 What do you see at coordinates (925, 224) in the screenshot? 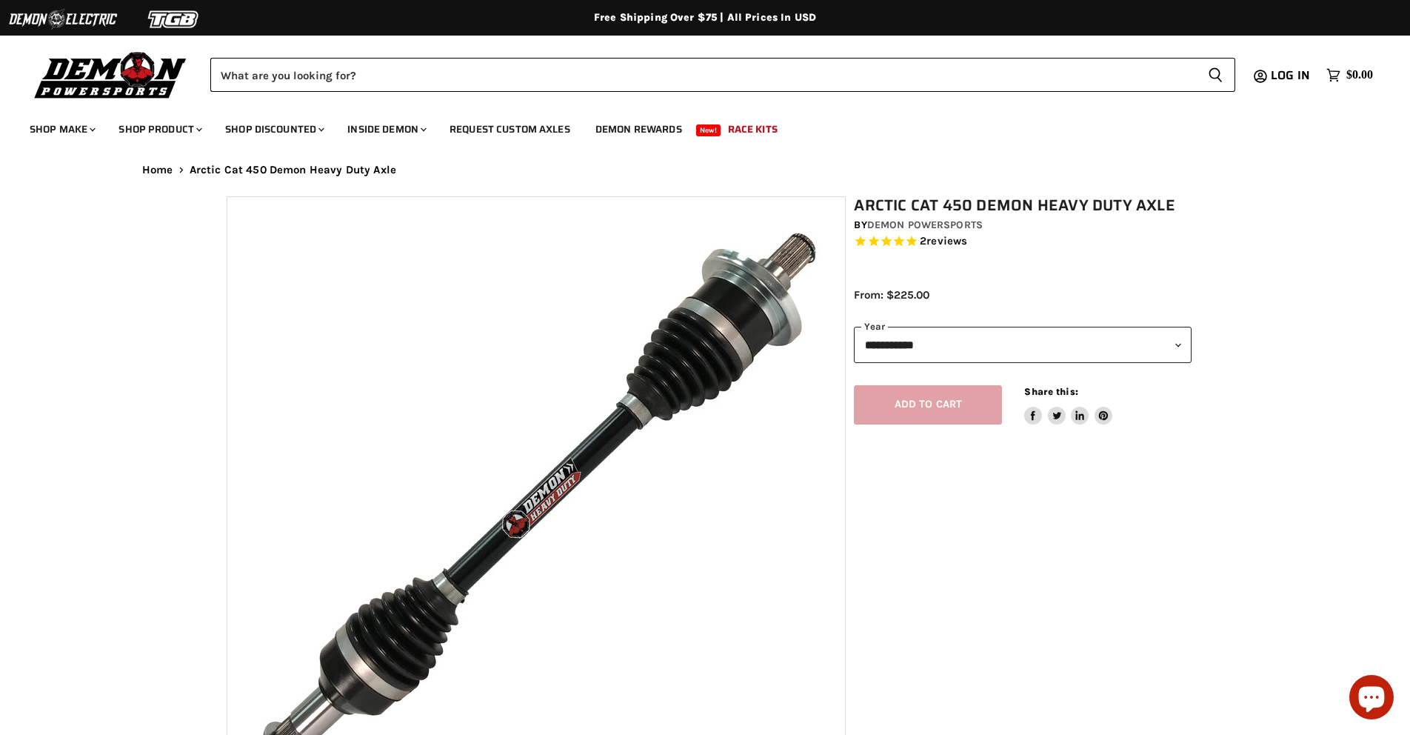
I see `a: Demon Powersports` at bounding box center [925, 224].